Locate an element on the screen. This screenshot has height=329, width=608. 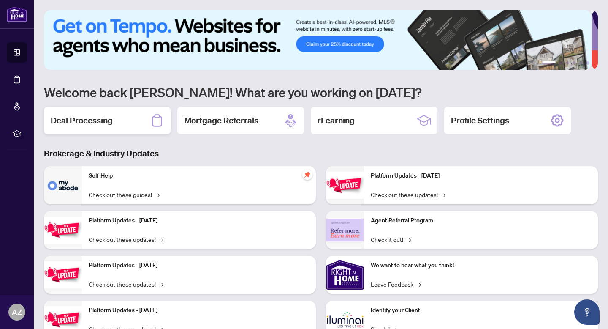
p: Self-Help is located at coordinates (199, 176).